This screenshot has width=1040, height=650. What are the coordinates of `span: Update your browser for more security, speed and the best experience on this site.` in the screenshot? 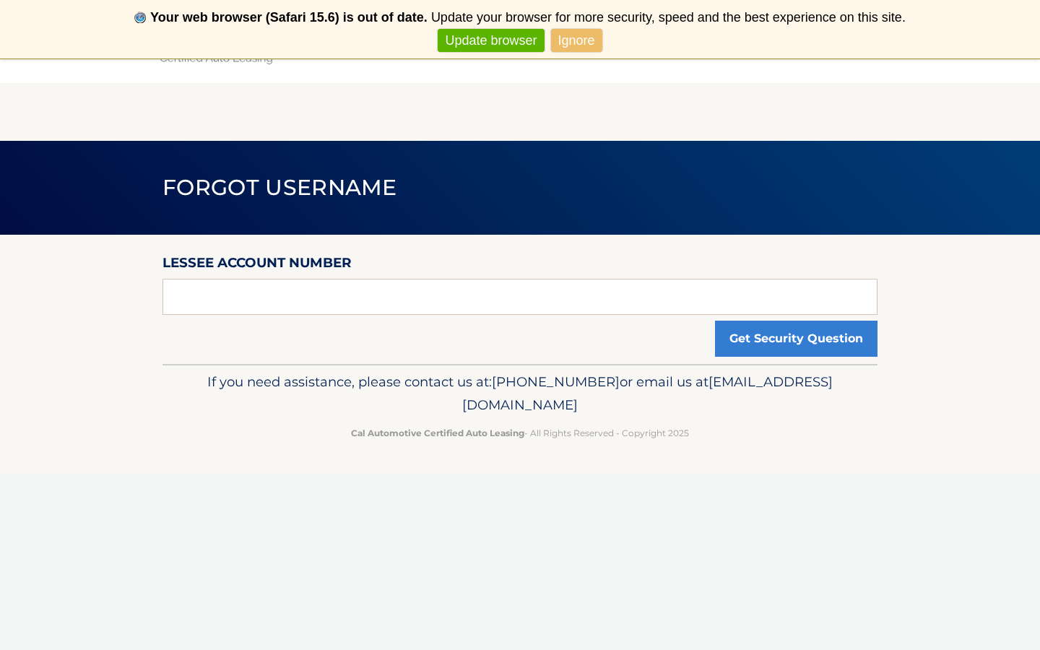 It's located at (668, 17).